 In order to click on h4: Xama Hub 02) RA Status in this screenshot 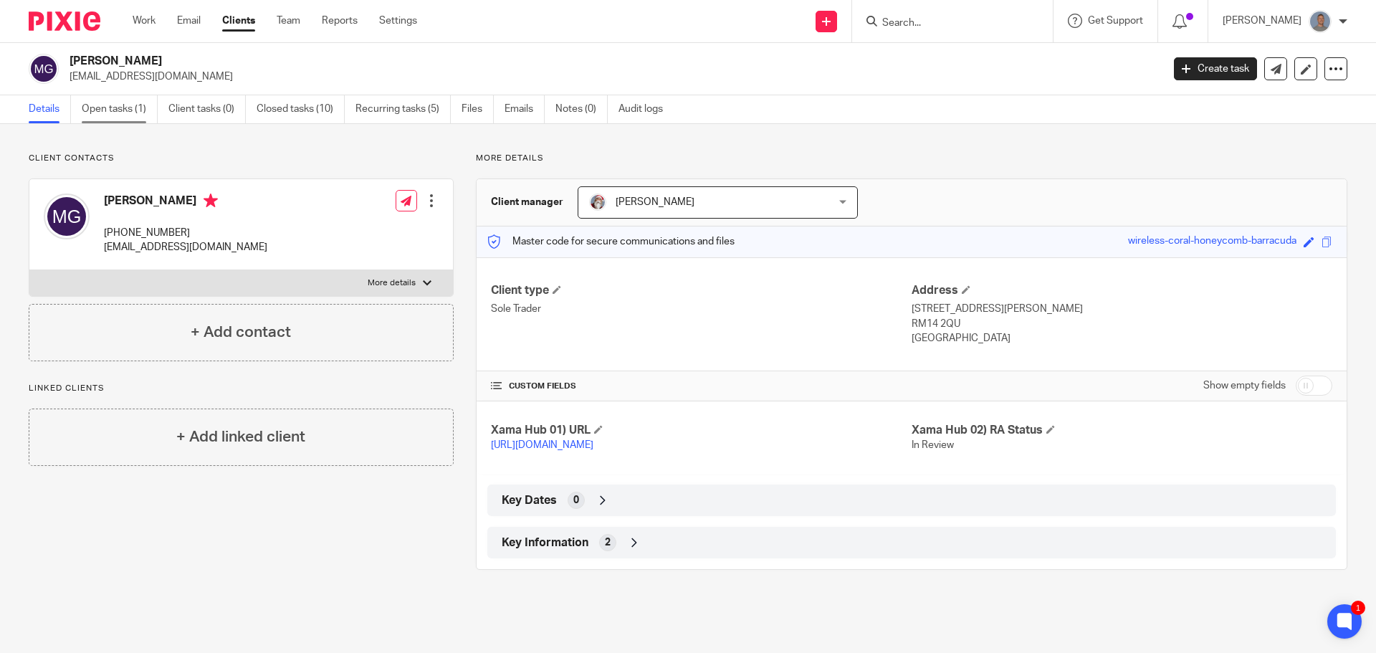, I will do `click(1121, 430)`.